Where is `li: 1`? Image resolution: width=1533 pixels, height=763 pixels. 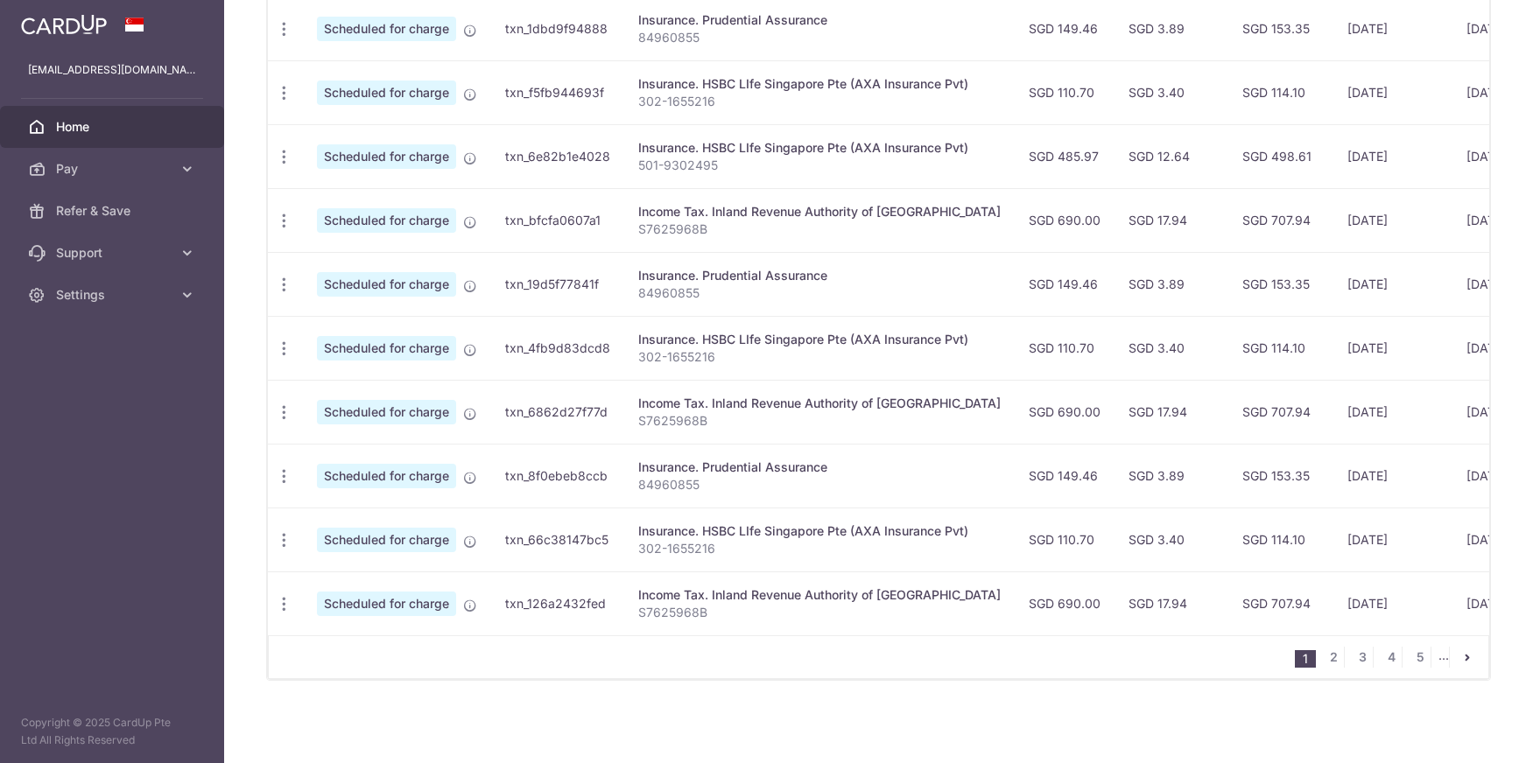
li: 1 is located at coordinates (1305, 659).